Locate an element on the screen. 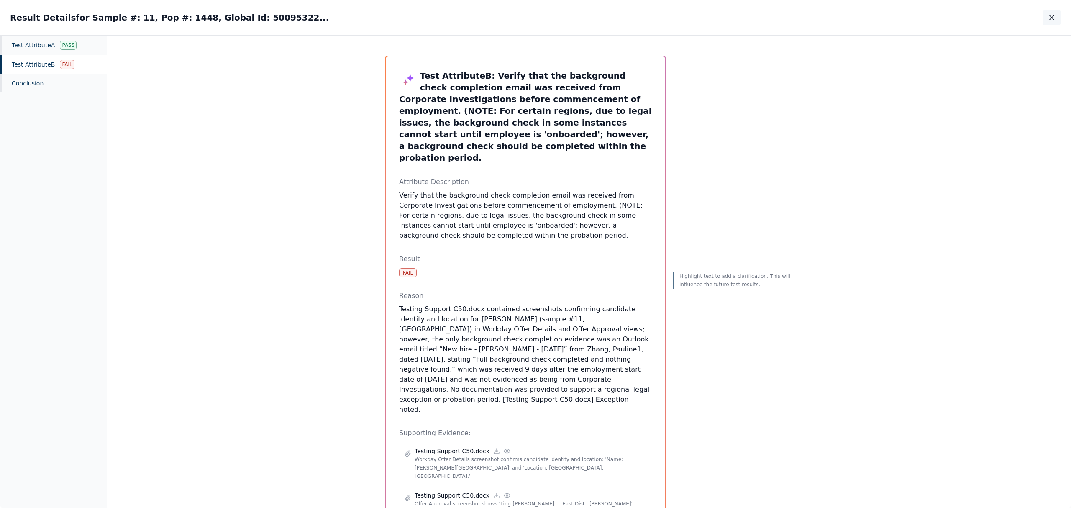  div: Pass is located at coordinates (68, 45).